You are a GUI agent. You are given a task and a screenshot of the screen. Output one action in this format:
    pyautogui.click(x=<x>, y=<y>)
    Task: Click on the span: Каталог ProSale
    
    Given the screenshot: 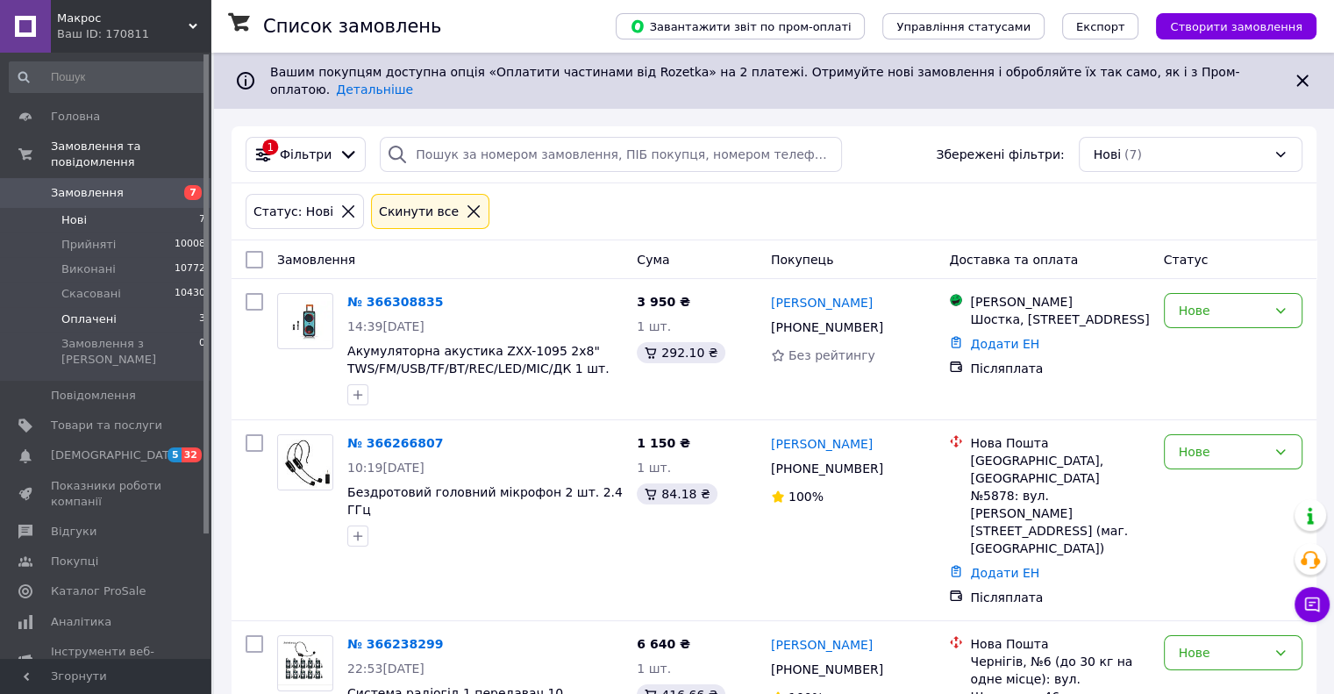 What is the action you would take?
    pyautogui.click(x=98, y=591)
    